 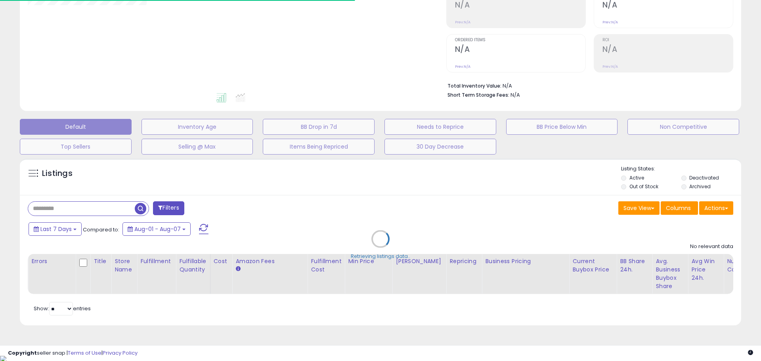 I want to click on div: seller snap | |, so click(x=73, y=353).